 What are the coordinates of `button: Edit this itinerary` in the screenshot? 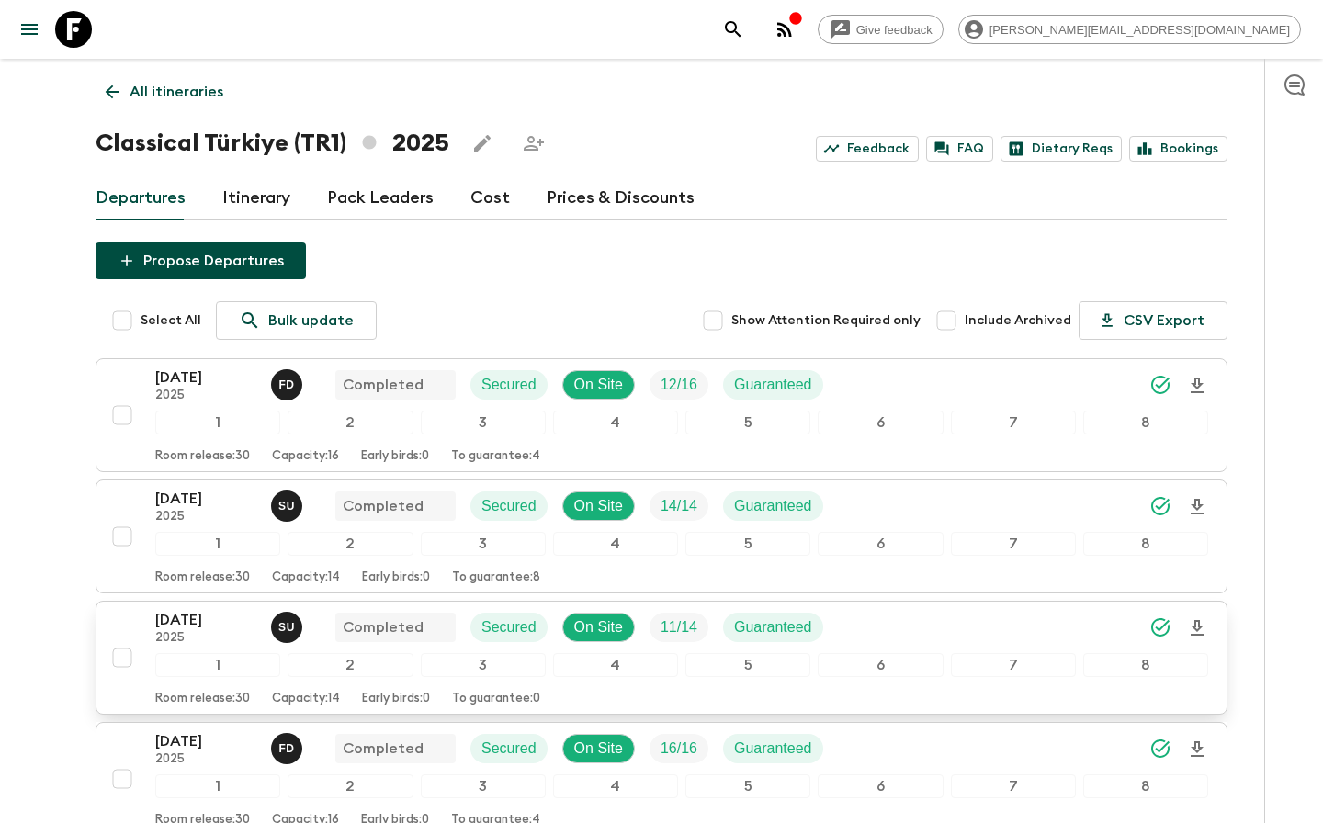 It's located at (482, 143).